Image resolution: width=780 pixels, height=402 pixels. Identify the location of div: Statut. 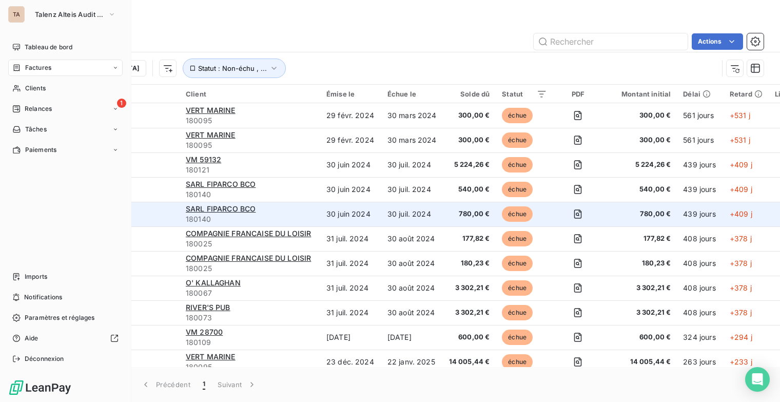
(524, 94).